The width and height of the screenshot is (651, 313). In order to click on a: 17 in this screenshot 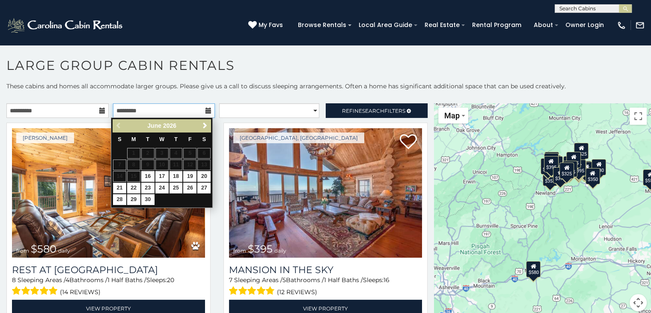, I will do `click(162, 176)`.